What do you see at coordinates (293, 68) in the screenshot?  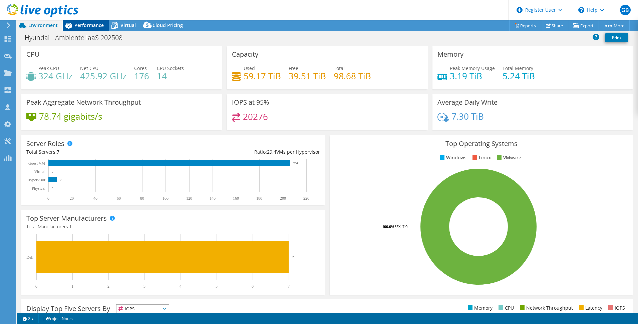 I see `span: Free` at bounding box center [293, 68].